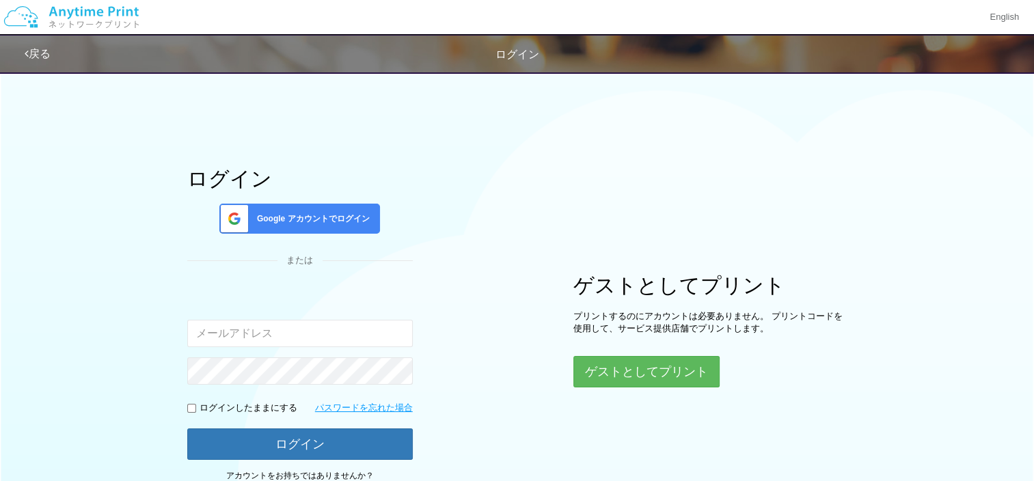  What do you see at coordinates (710, 323) in the screenshot?
I see `p: プリントするのにアカウントは必要ありません。 プリントコードを使用して、サービス提供店舗でプリントします。` at bounding box center [710, 323].